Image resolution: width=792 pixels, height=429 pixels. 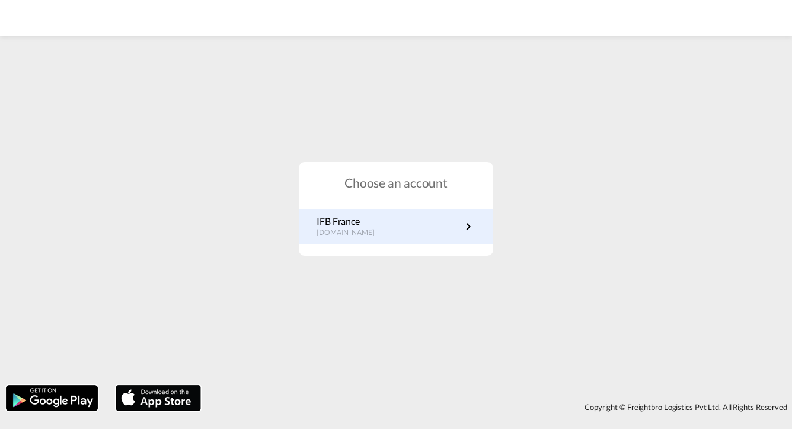 I want to click on div: Copyright © Freightbro Logistics Pvt Ltd. All Rights Reserved, so click(x=499, y=407).